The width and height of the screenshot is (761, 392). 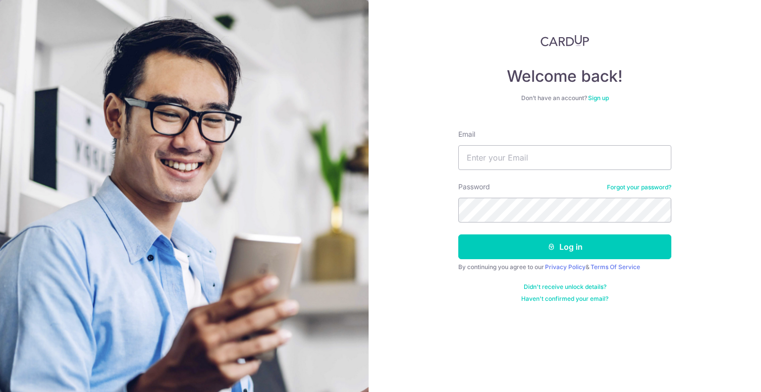 I want to click on div: By continuing you agree to our &, so click(x=564, y=267).